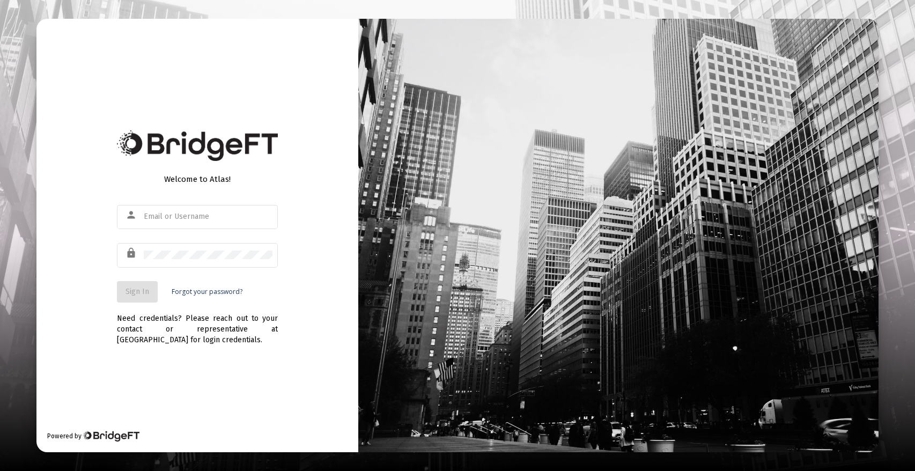 The height and width of the screenshot is (471, 915). Describe the element at coordinates (207, 292) in the screenshot. I see `a: Forgot your password?` at that location.